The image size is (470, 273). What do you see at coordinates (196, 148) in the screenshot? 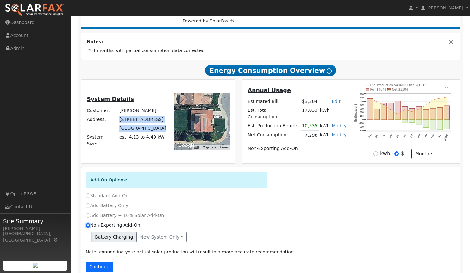
I see `button: Keyboard shortcuts` at bounding box center [196, 148].